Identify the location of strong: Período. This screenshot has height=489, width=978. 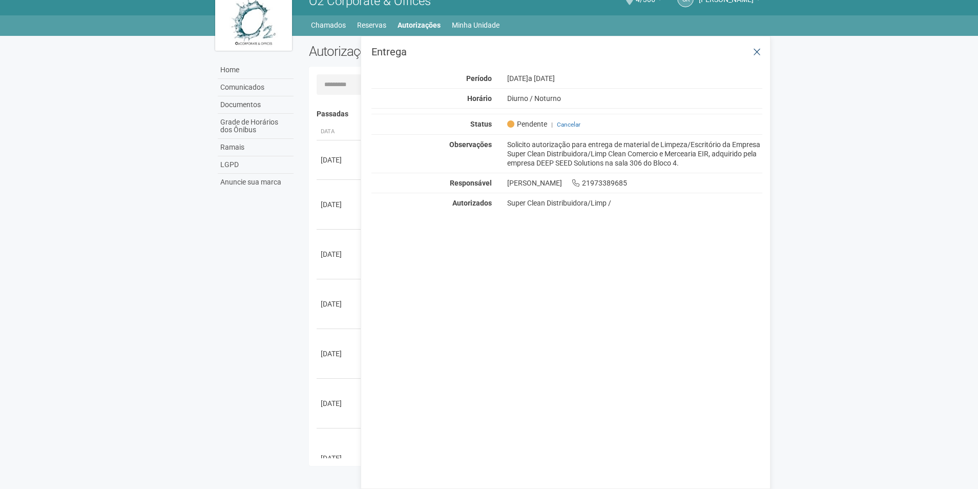
(479, 78).